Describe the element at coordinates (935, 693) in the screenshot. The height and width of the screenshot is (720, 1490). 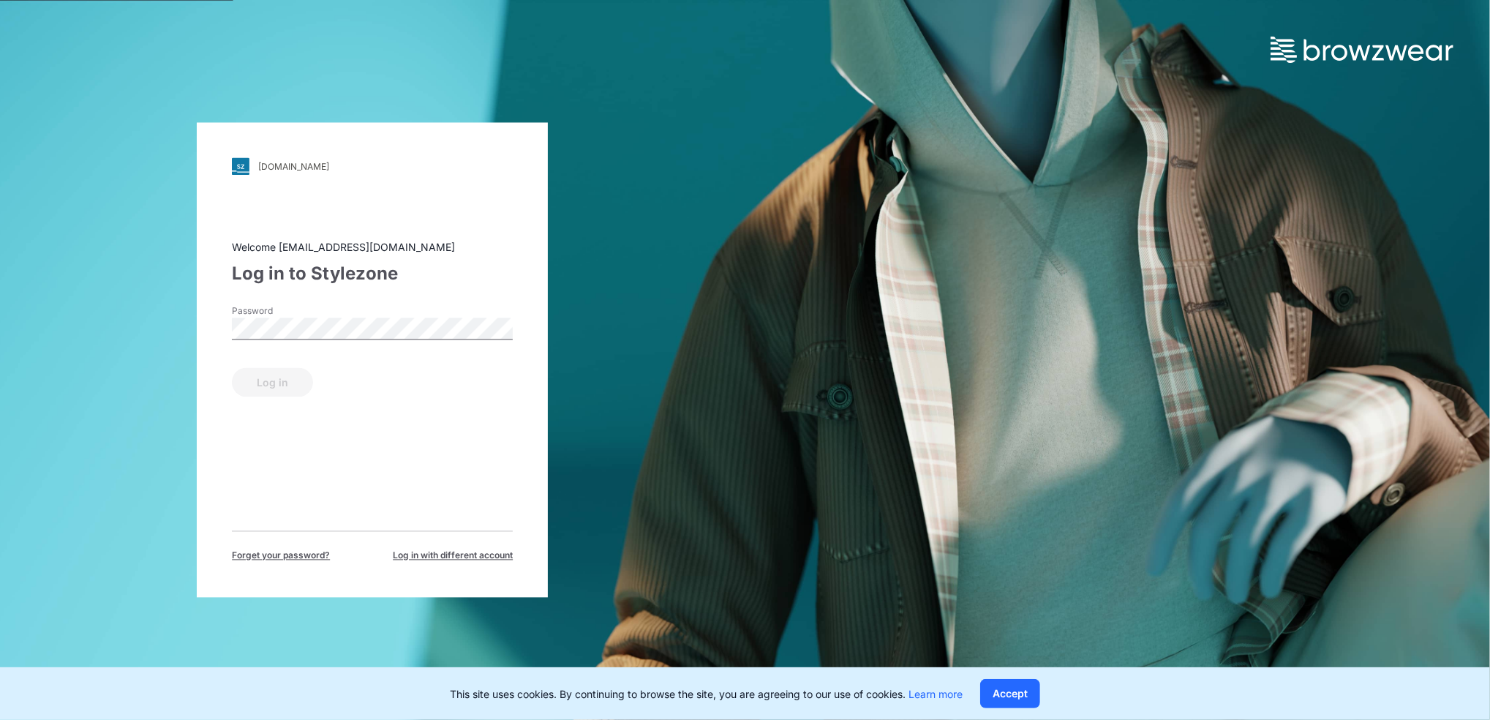
I see `a: Learn more` at that location.